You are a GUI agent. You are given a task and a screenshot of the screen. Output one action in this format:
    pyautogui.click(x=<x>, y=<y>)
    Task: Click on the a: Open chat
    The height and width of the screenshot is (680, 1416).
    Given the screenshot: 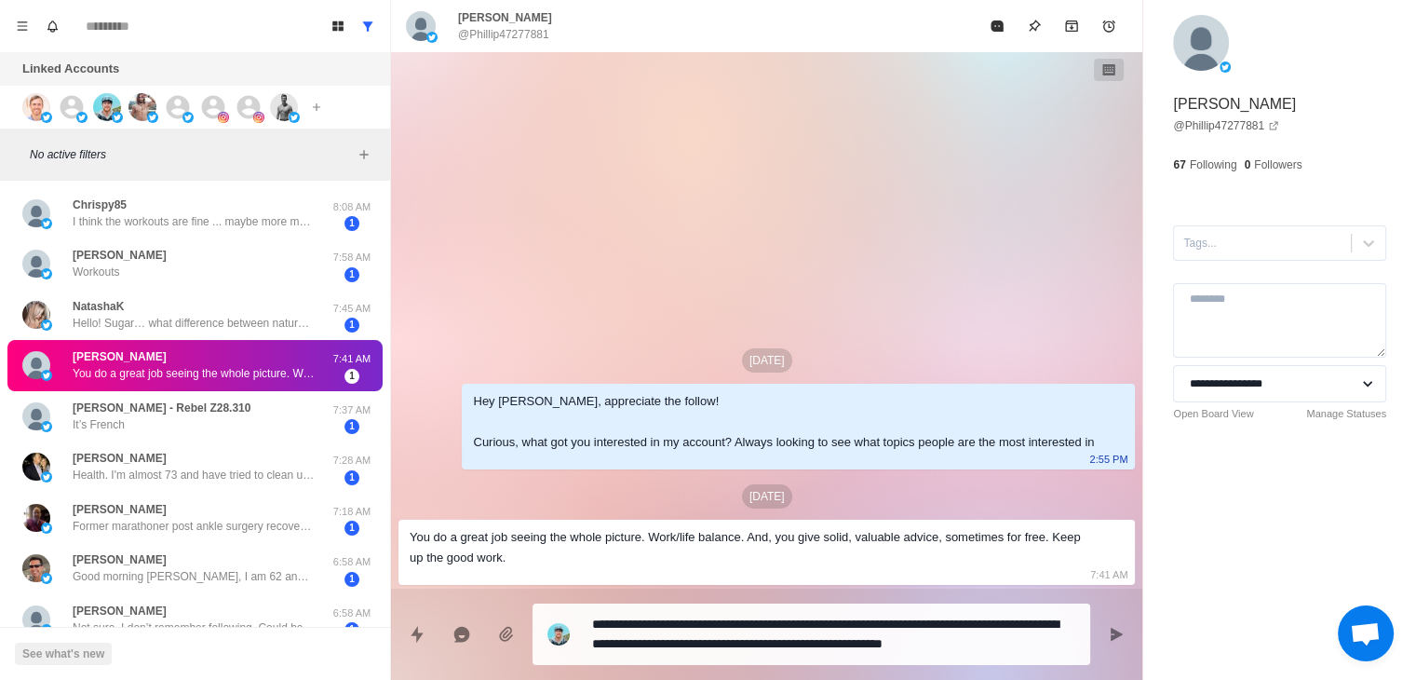 What is the action you would take?
    pyautogui.click(x=1366, y=633)
    